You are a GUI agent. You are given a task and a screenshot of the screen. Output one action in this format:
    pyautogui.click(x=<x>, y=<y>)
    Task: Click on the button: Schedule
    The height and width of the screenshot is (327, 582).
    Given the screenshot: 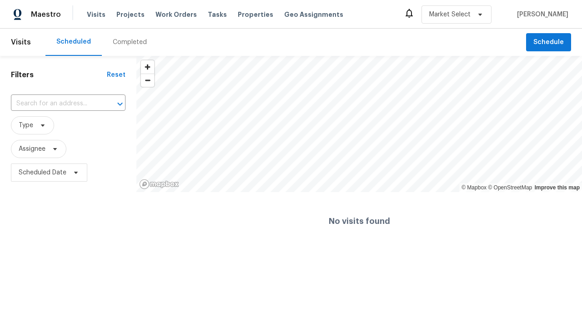 What is the action you would take?
    pyautogui.click(x=548, y=42)
    